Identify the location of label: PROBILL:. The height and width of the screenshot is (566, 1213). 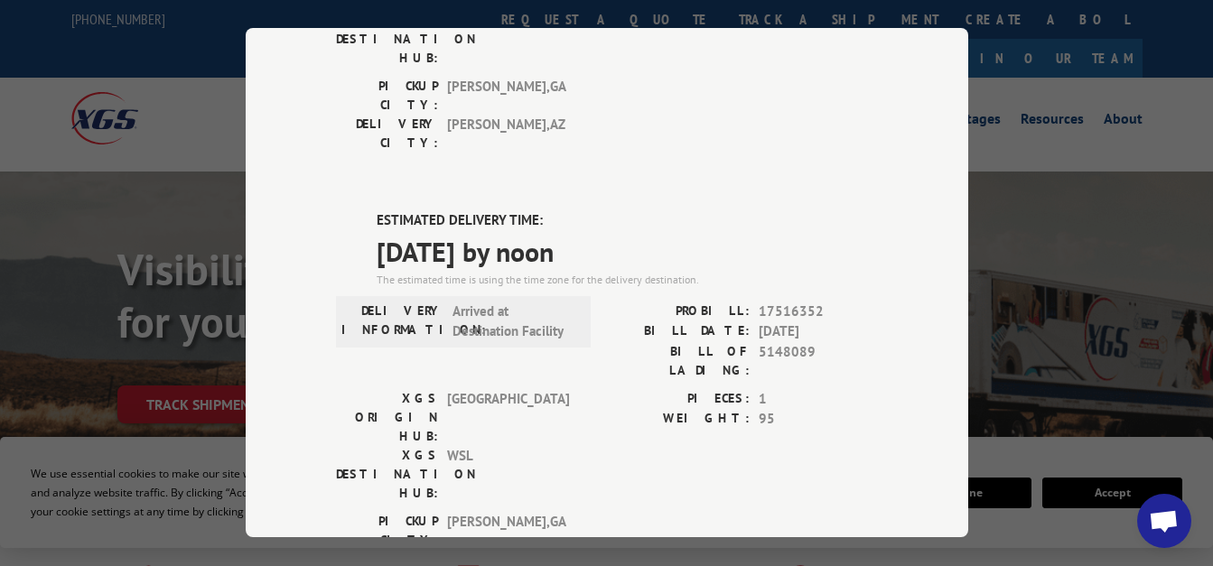
(678, 312).